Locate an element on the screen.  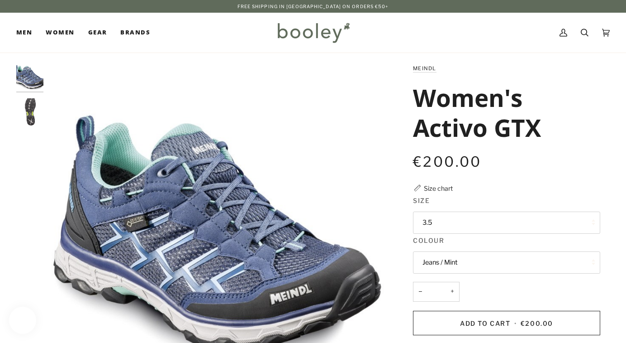
span: Men is located at coordinates (24, 33).